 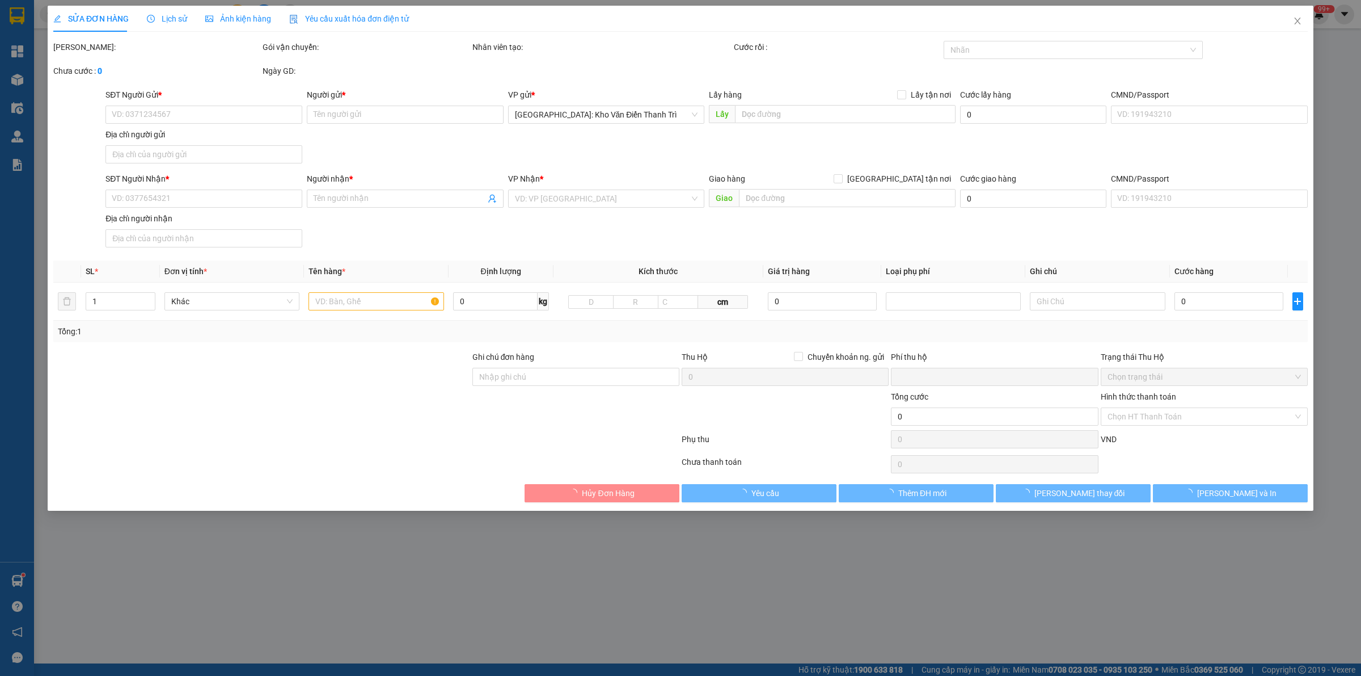 I want to click on button: Thêm ĐH mới, so click(x=916, y=493).